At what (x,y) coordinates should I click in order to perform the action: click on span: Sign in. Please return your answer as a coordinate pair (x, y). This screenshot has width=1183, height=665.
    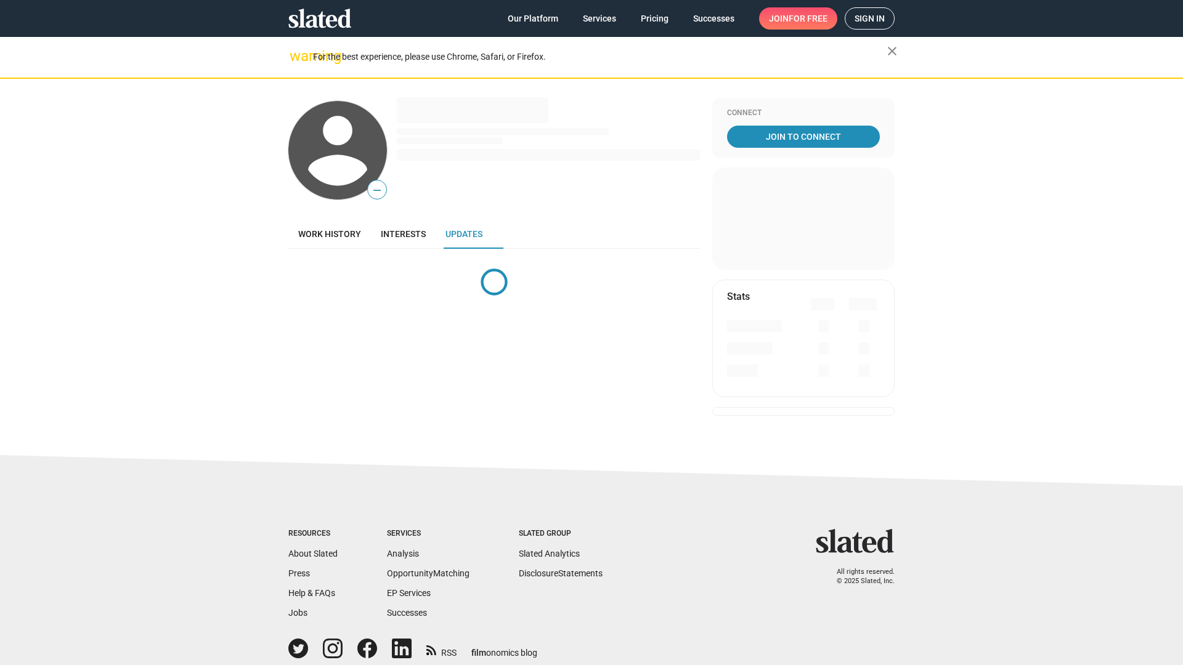
    Looking at the image, I should click on (869, 18).